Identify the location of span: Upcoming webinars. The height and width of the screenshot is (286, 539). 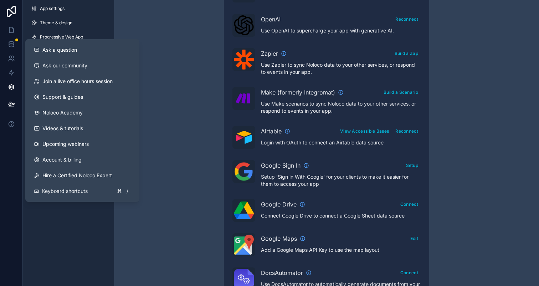
(66, 144).